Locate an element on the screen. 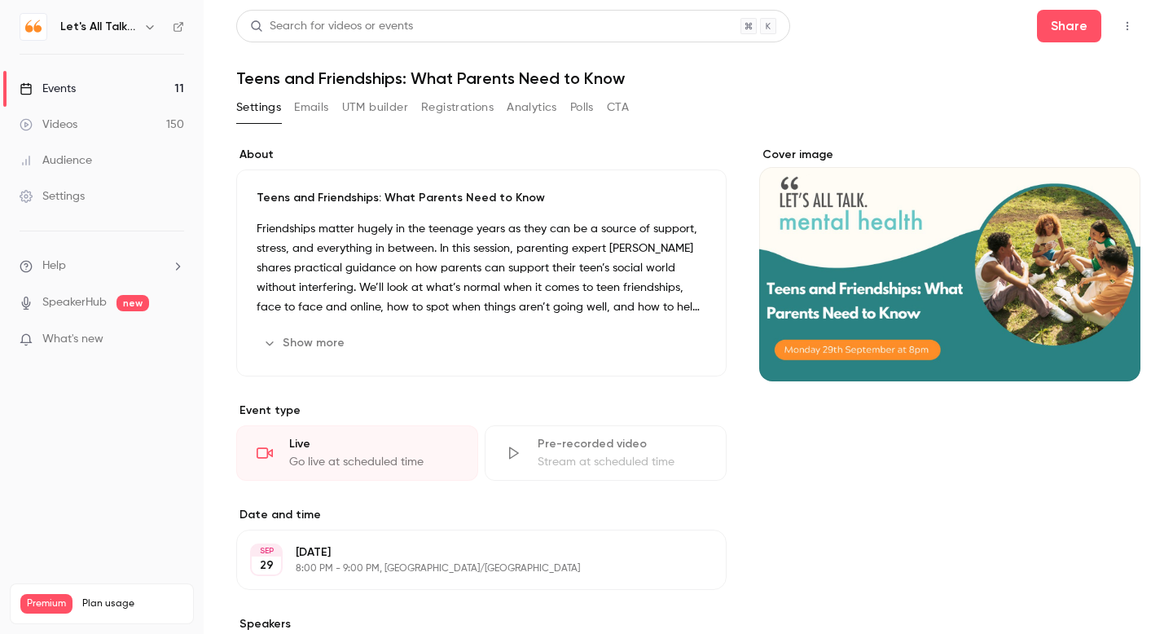 The height and width of the screenshot is (634, 1173). img: Let's All Talk Mental Health is located at coordinates (33, 27).